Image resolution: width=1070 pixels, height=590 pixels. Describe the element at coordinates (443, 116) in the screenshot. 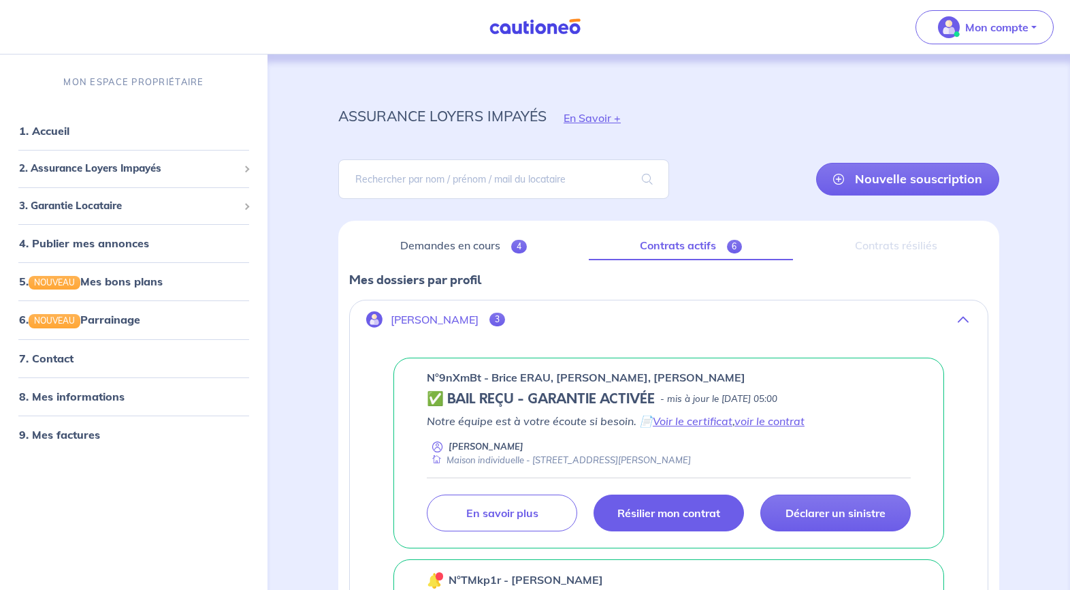

I see `p: assurance loyers impayés` at that location.